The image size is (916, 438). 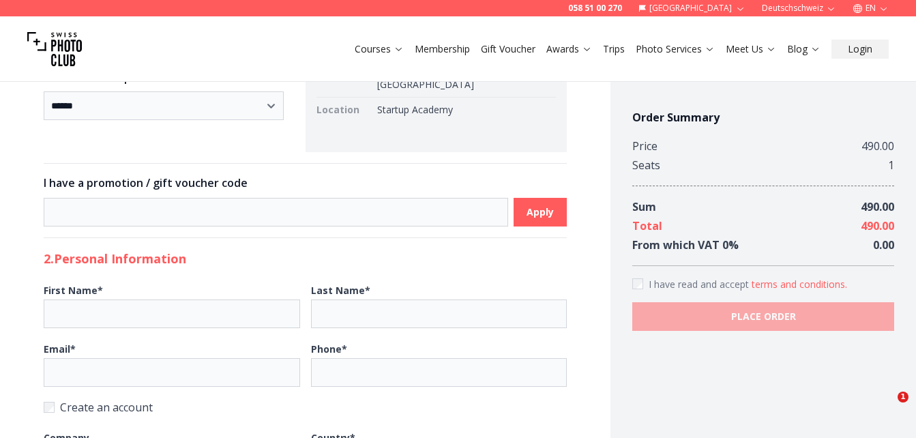 What do you see at coordinates (614, 49) in the screenshot?
I see `button: Trips` at bounding box center [614, 49].